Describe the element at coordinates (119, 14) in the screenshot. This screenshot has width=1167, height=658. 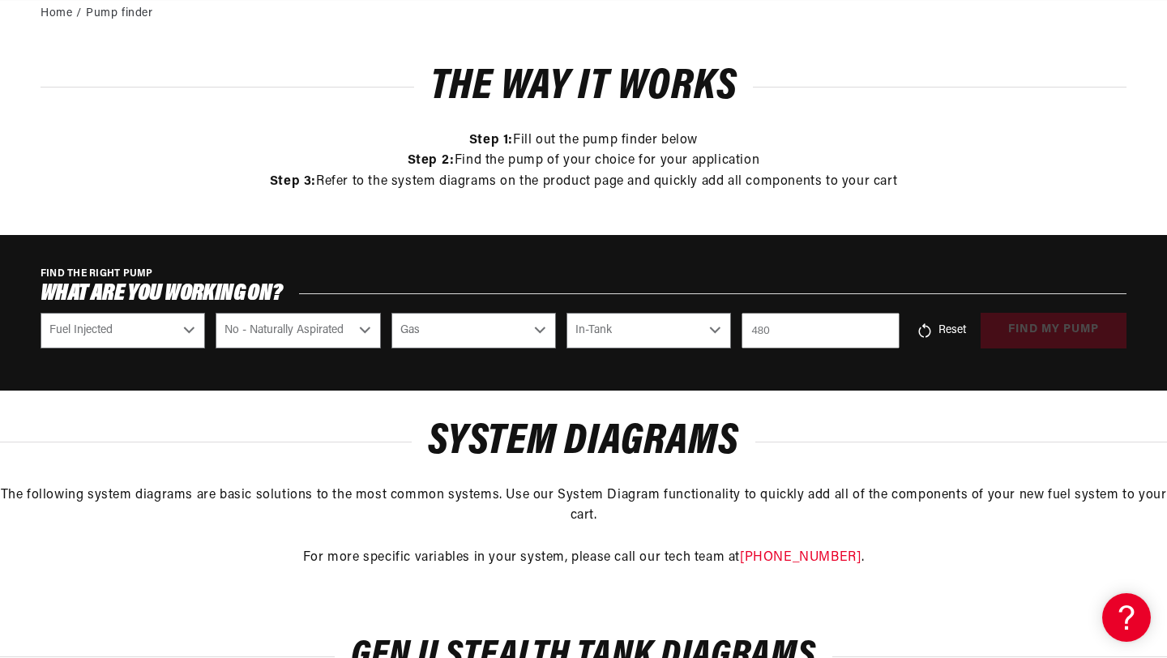
I see `a: Pump finder` at that location.